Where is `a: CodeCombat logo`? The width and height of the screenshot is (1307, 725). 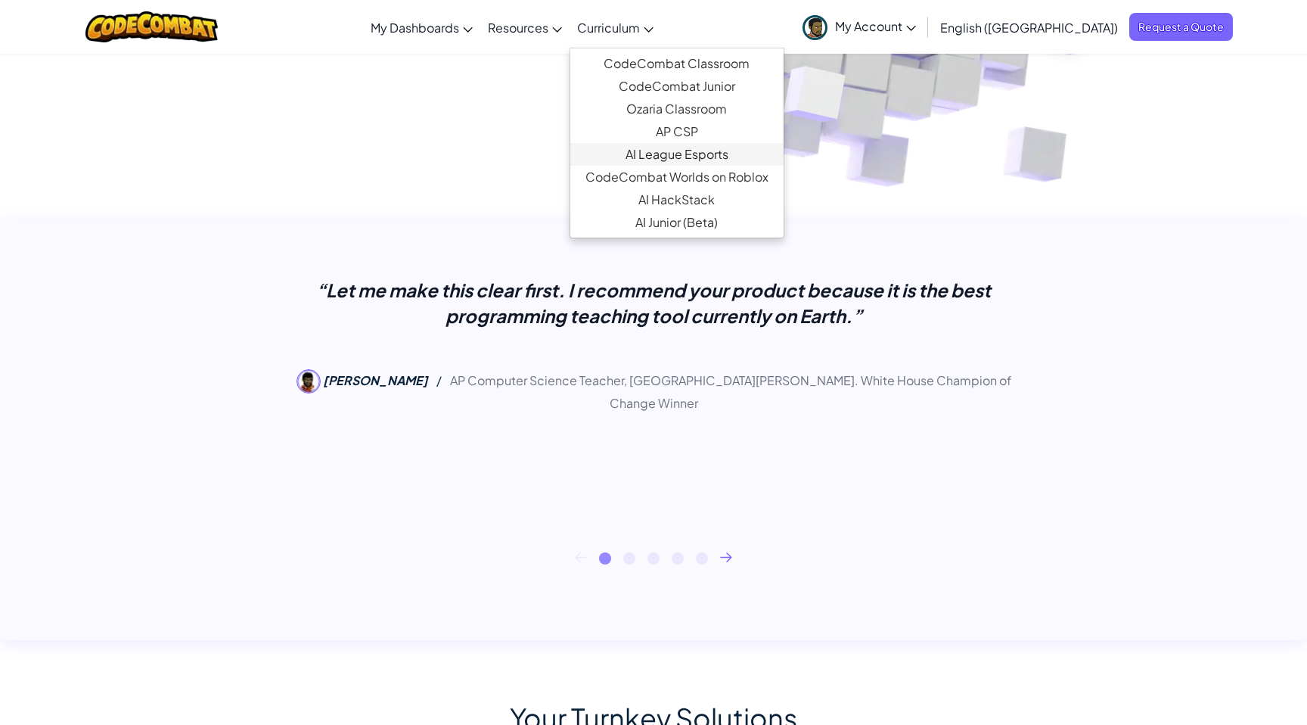 a: CodeCombat logo is located at coordinates (151, 26).